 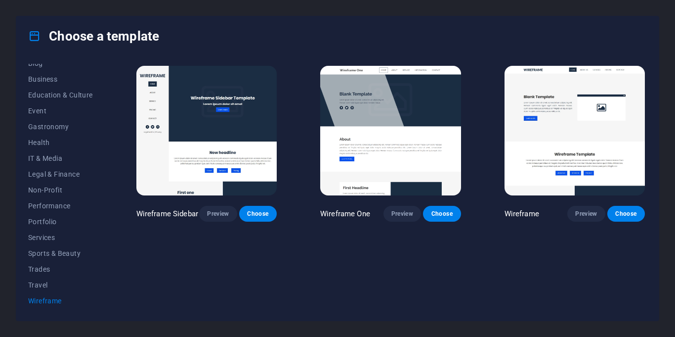 I want to click on img: Wireframe, so click(x=575, y=131).